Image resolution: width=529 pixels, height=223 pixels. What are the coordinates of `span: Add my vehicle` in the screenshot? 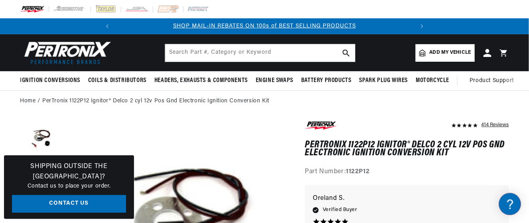 It's located at (450, 53).